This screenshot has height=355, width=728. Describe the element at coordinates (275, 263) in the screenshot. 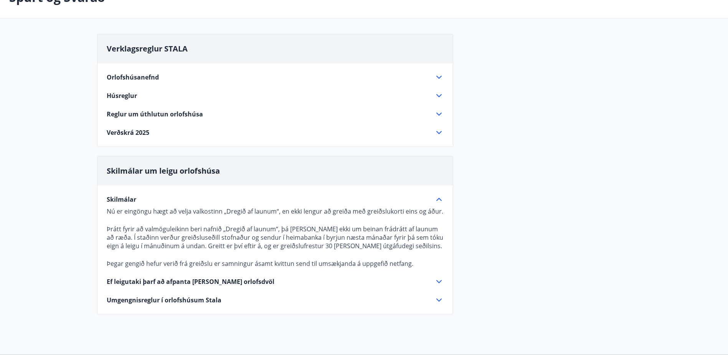

I see `p: Þegar gengið hefur verið frá greiðslu er samningur ásamt kvittun send til umsækjanda á uppgefið n...` at that location.